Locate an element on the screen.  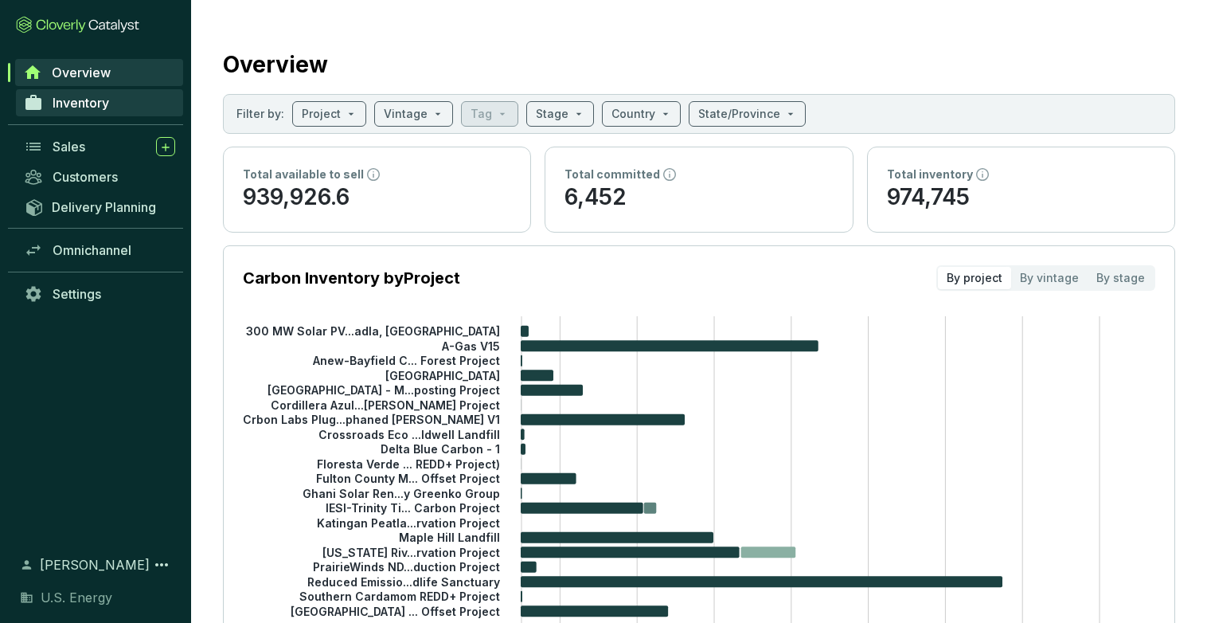
span: Settings is located at coordinates (76, 294).